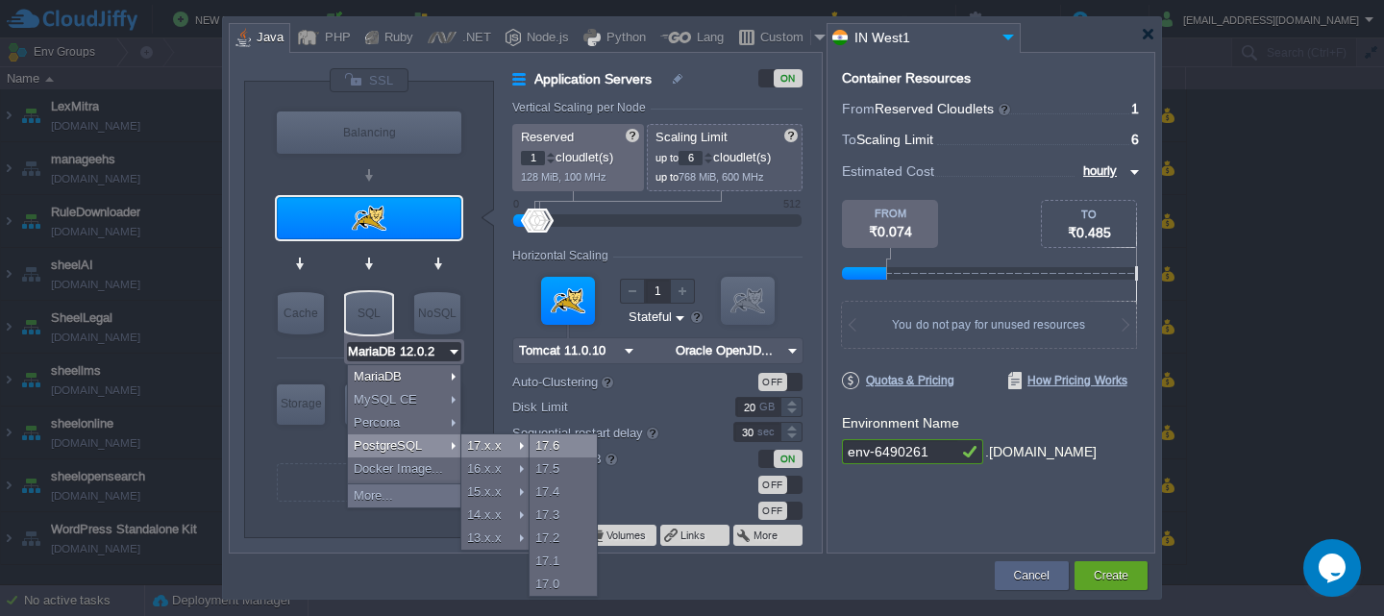 The height and width of the screenshot is (616, 1384). I want to click on div: Horizontal Scaling, so click(562, 256).